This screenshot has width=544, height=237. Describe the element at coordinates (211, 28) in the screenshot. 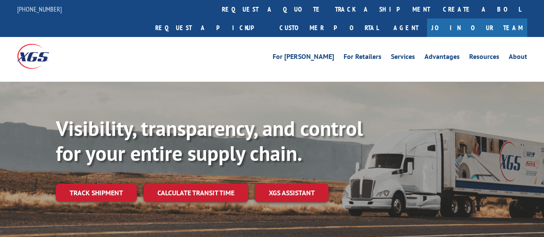

I see `a: Request a pickup` at that location.